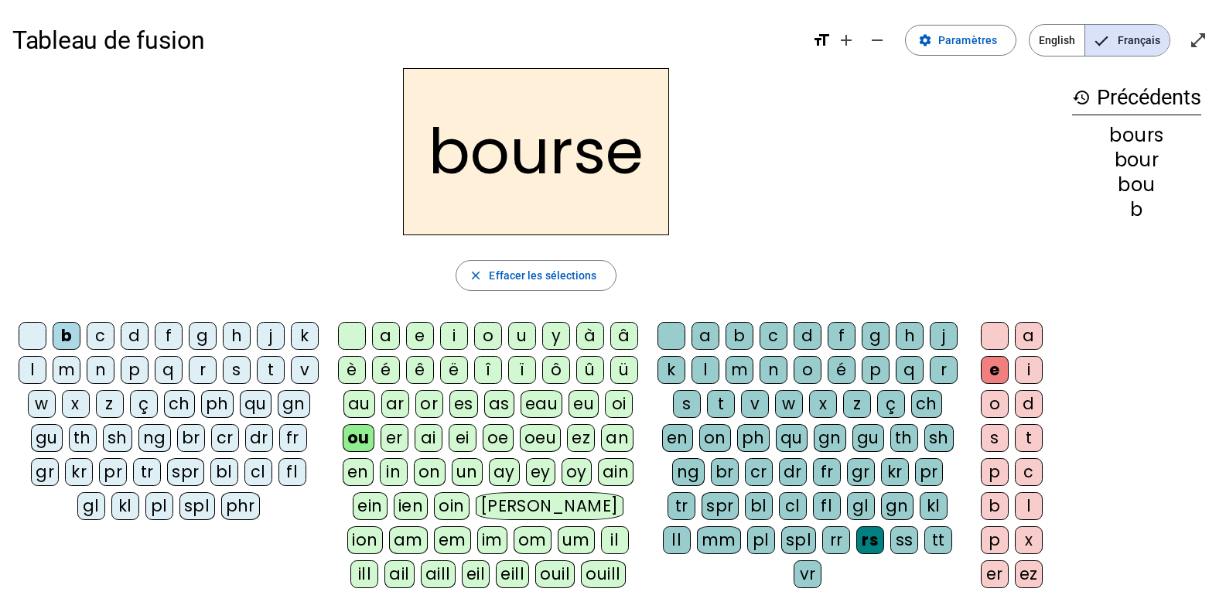  Describe the element at coordinates (624, 370) in the screenshot. I see `div: ü` at that location.